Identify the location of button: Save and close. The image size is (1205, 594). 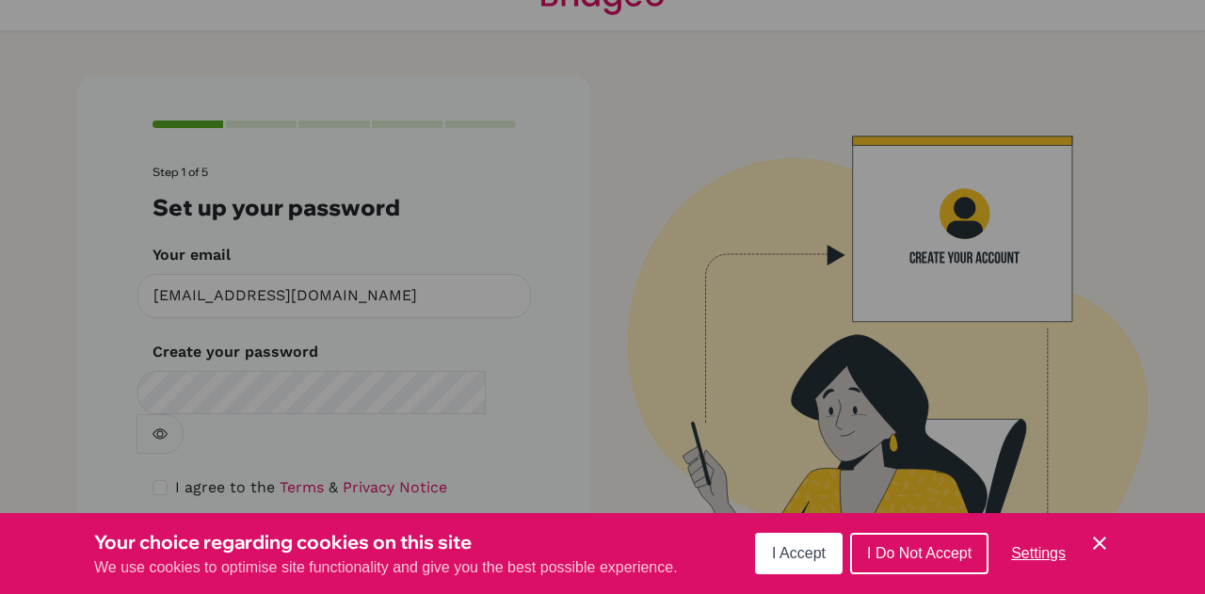
(1100, 543).